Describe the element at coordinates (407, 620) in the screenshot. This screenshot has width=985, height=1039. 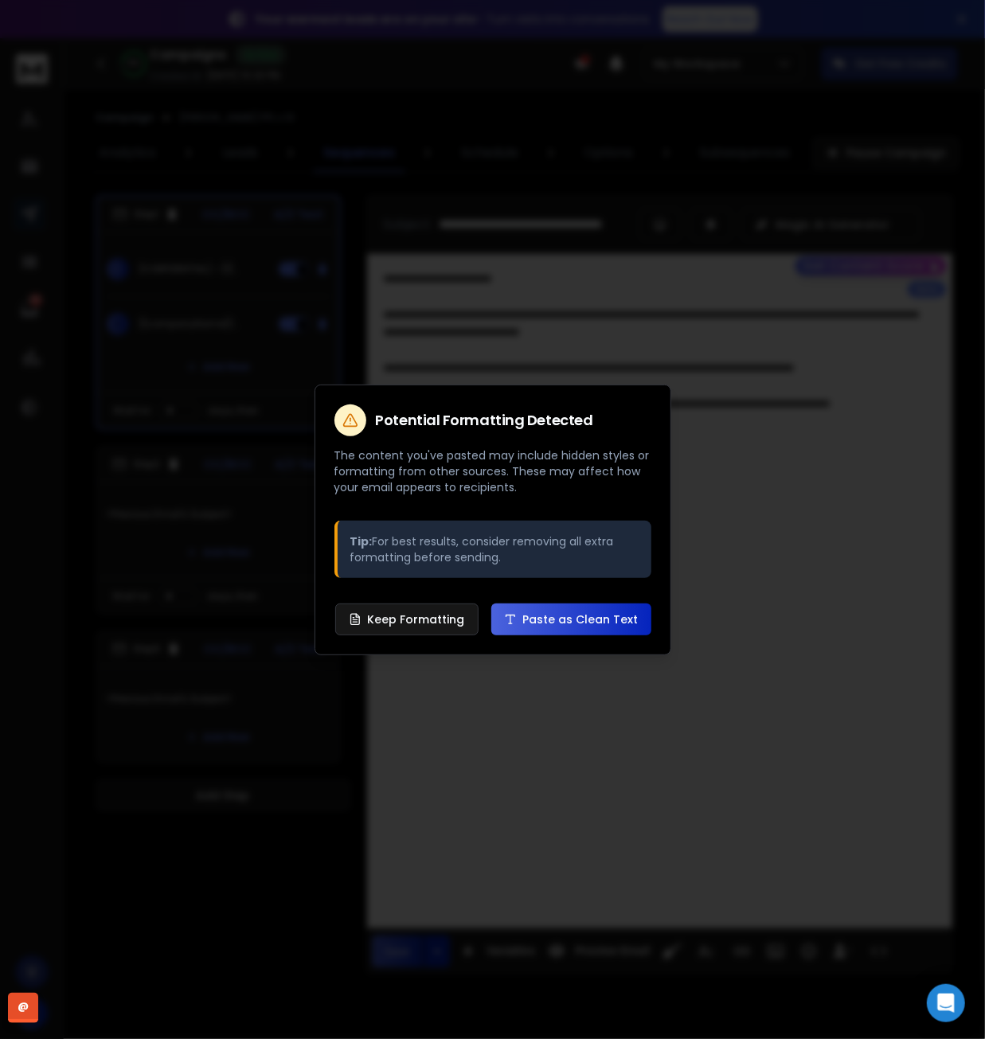
I see `button: Keep Formatting` at that location.